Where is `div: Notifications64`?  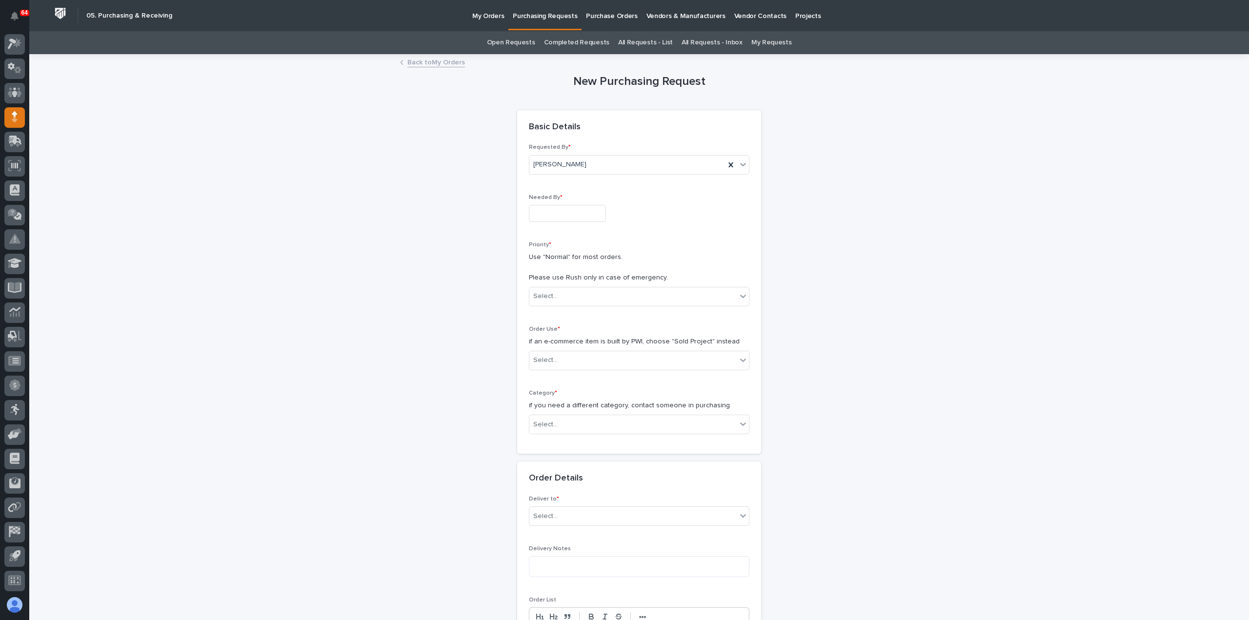 div: Notifications64 is located at coordinates (19, 20).